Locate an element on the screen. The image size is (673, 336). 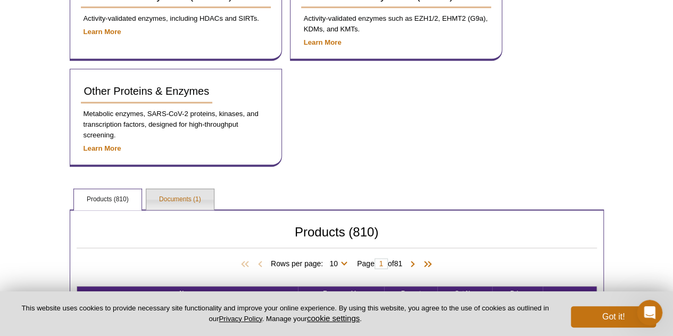
th: Cat No. is located at coordinates (465, 292).